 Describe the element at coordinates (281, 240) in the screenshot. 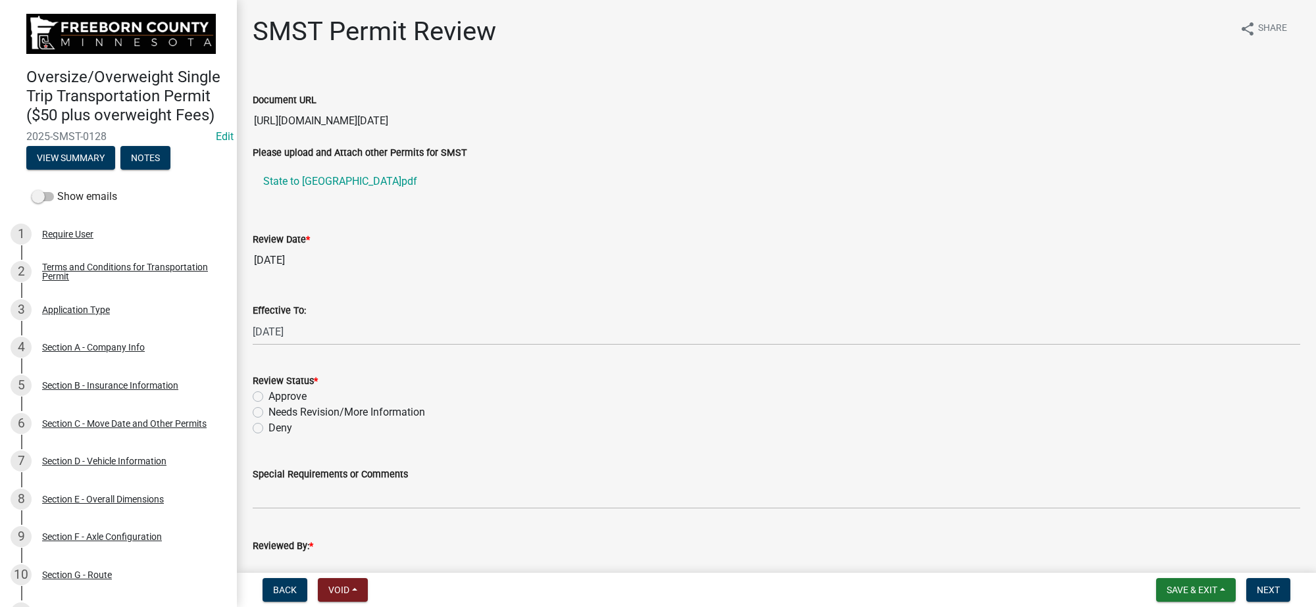

I see `label: Review Date` at that location.